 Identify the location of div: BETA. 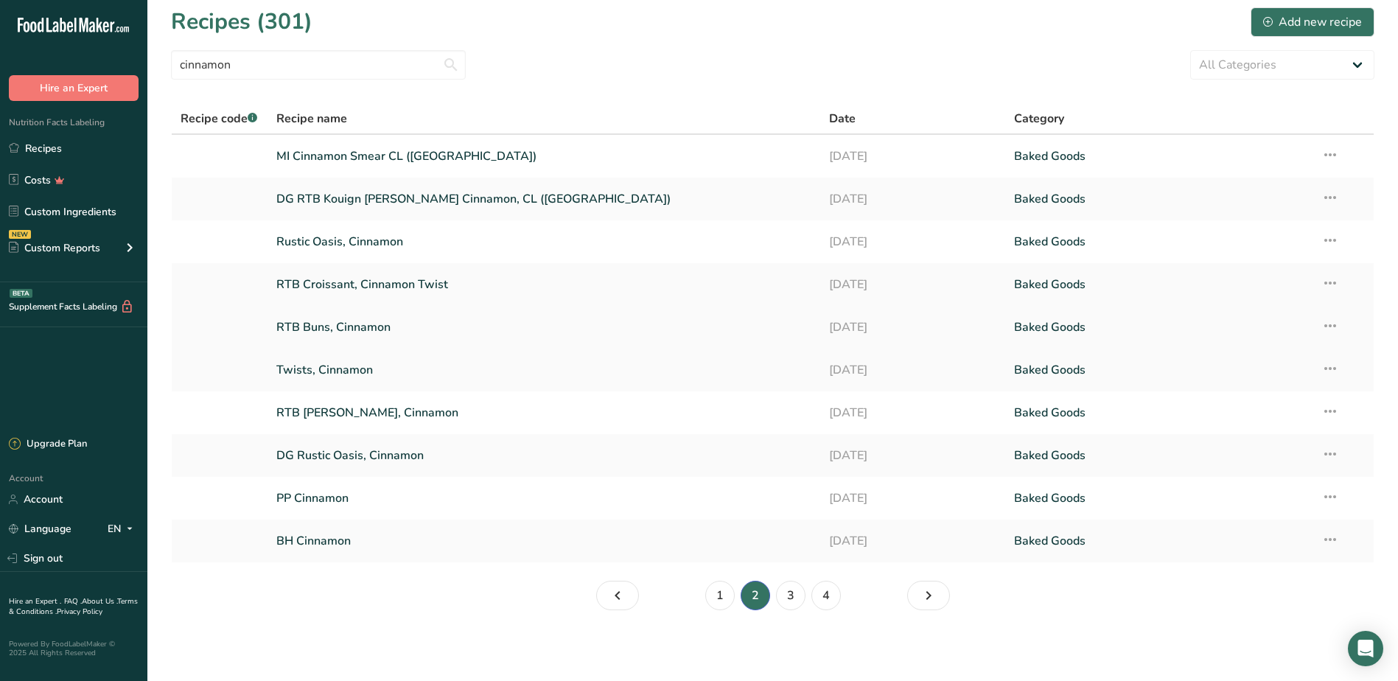
(21, 293).